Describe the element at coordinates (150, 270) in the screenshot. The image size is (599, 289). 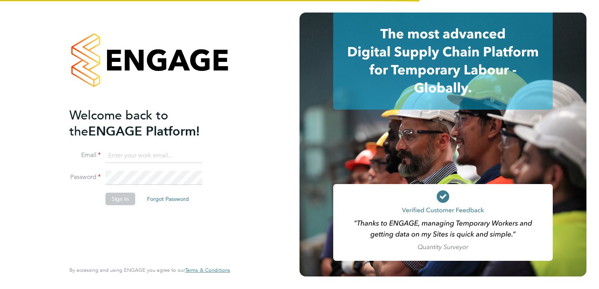
I see `span: By accessing and using ENGAGE you agree to our` at that location.